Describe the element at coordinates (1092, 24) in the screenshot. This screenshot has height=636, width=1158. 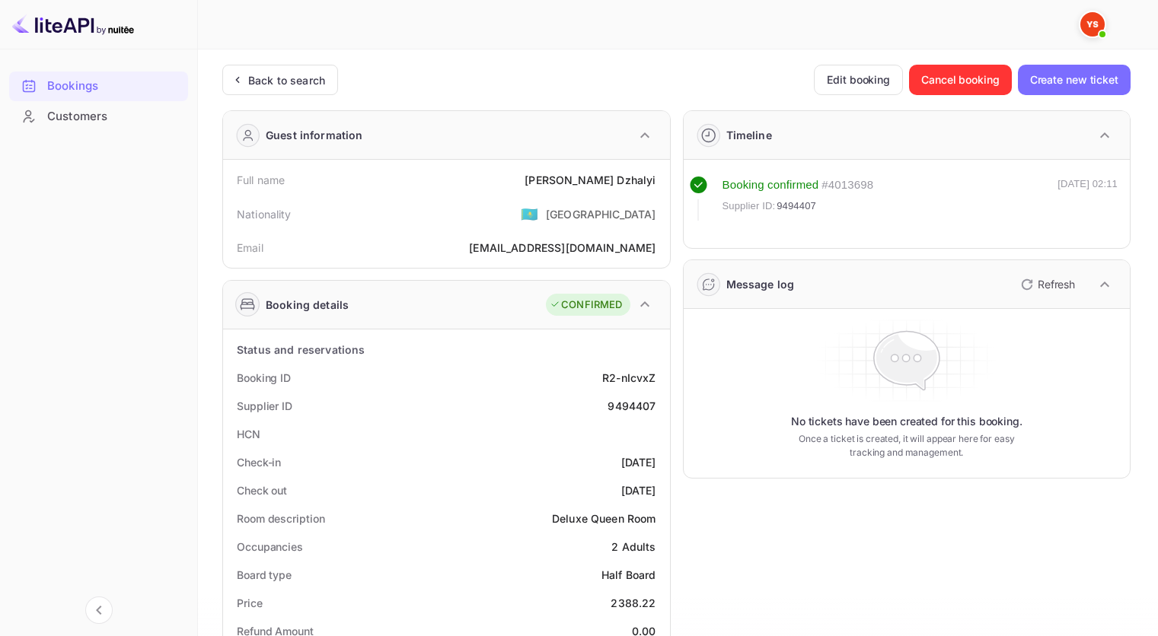
I see `img: Yandex Support` at that location.